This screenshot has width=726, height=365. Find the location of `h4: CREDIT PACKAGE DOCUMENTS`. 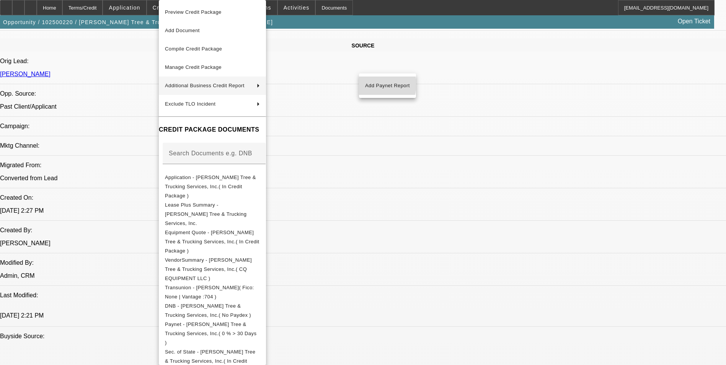

h4: CREDIT PACKAGE DOCUMENTS is located at coordinates (213, 130).